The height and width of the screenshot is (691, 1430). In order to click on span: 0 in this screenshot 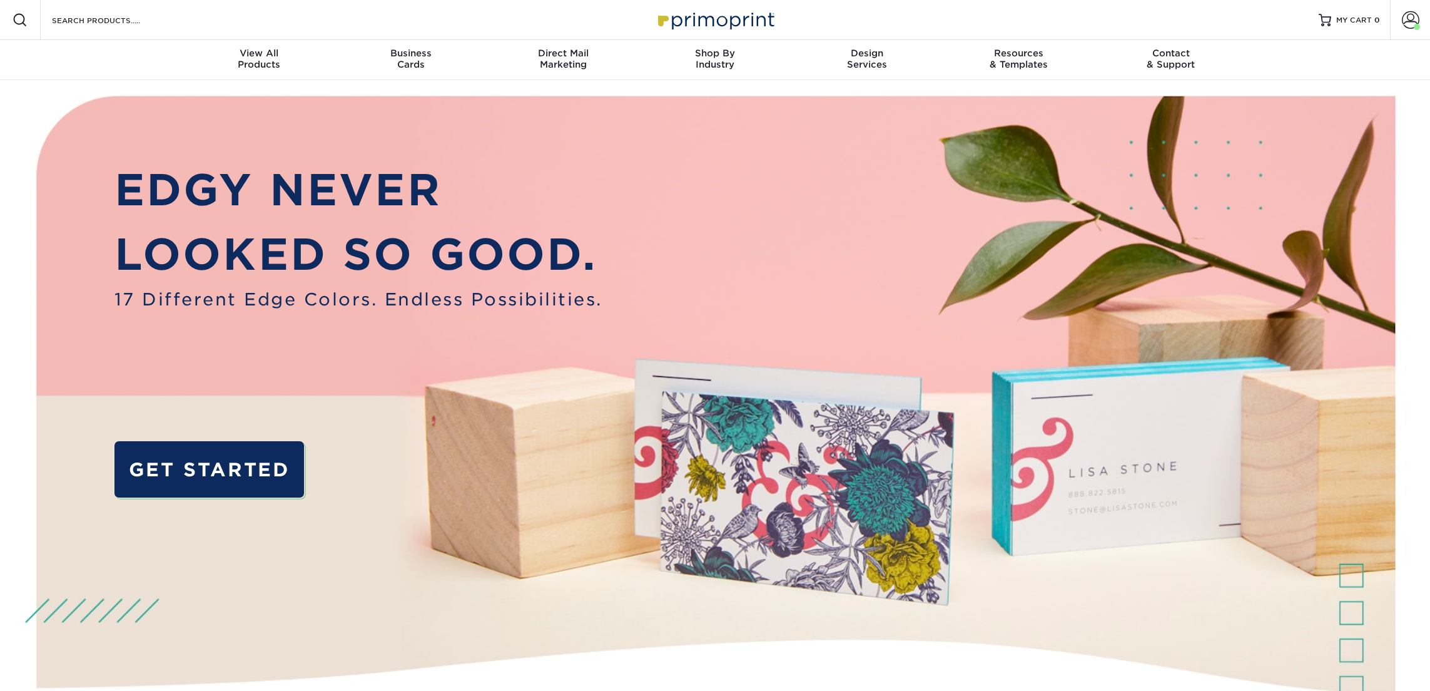, I will do `click(1377, 20)`.